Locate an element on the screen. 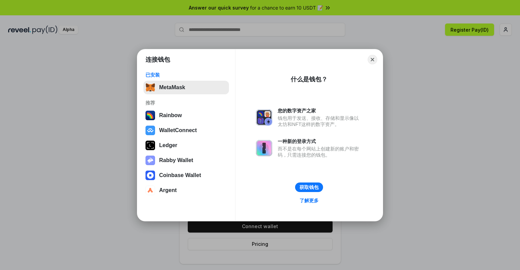 This screenshot has width=520, height=270. div: 而不是在每个网站上创建新的账户和密码，只需连接您的钱包。 is located at coordinates (320, 152).